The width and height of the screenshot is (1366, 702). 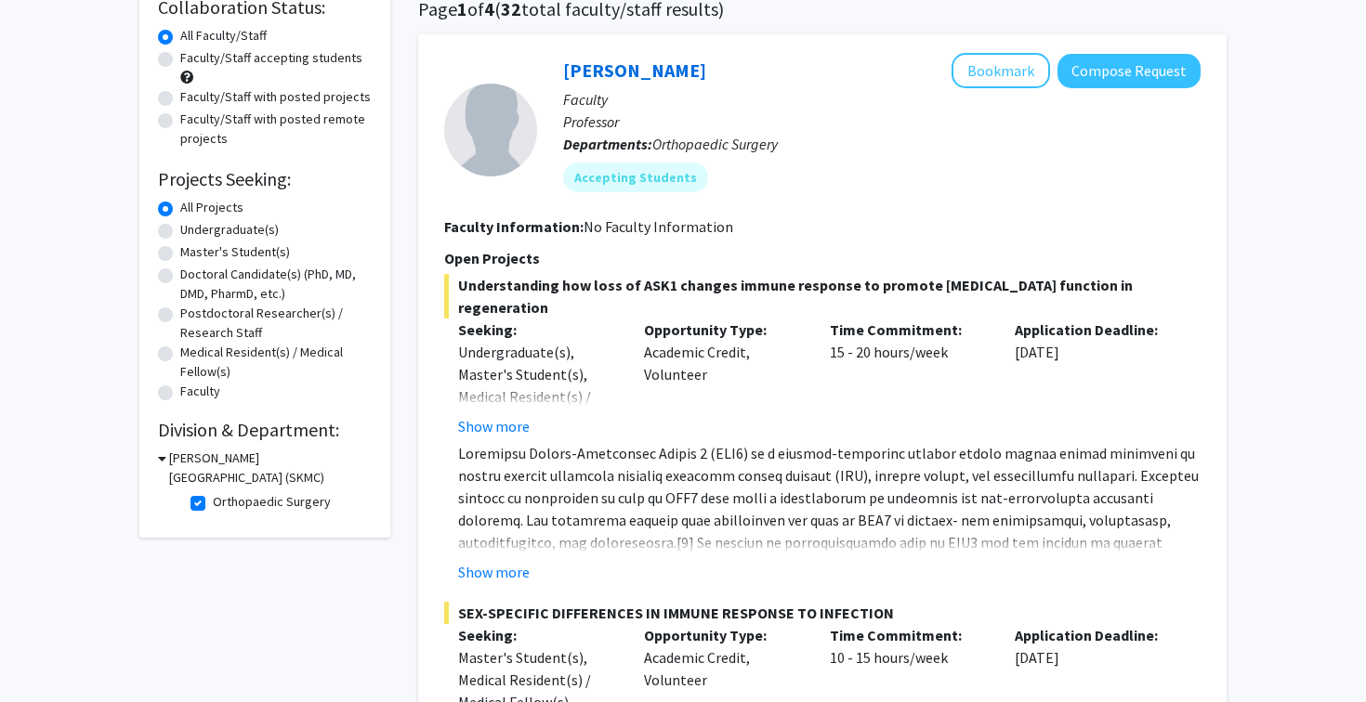 I want to click on div: 15 - 20 hours/week, so click(x=908, y=378).